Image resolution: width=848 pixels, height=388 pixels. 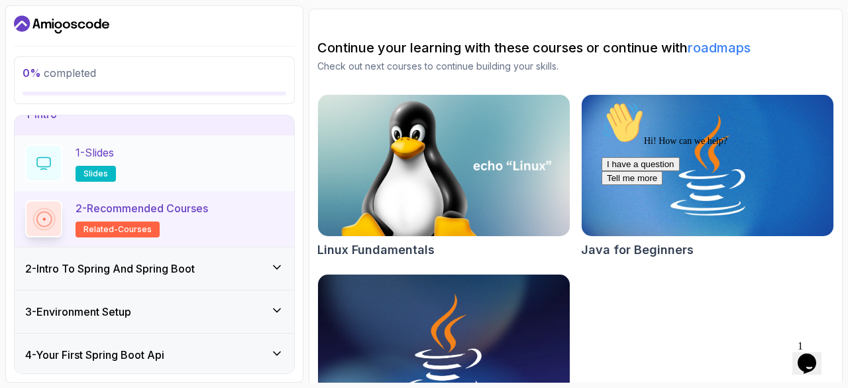 What do you see at coordinates (154, 219) in the screenshot?
I see `button: 2-Recommended Coursesrelated-courses` at bounding box center [154, 219].